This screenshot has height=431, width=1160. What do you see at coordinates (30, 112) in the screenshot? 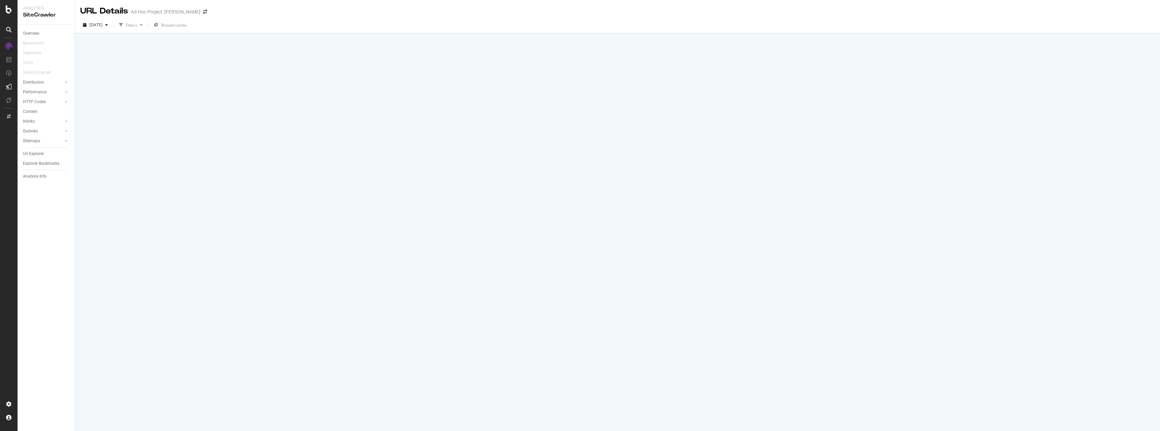
I see `div: Content` at bounding box center [30, 112].